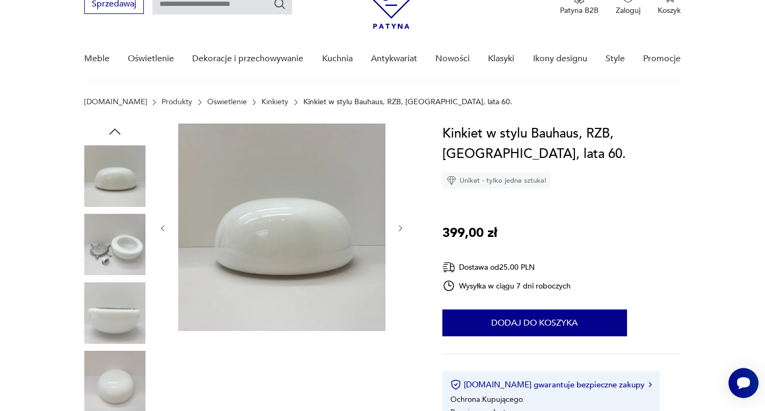 The image size is (765, 411). Describe the element at coordinates (114, 5) in the screenshot. I see `a: Sprzedawaj` at that location.